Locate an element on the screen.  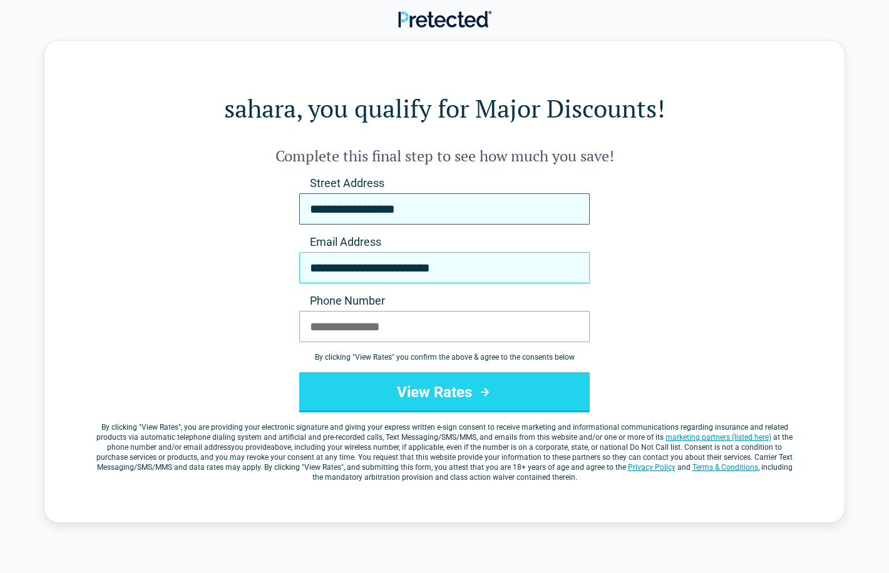
button: View Rates is located at coordinates (444, 392).